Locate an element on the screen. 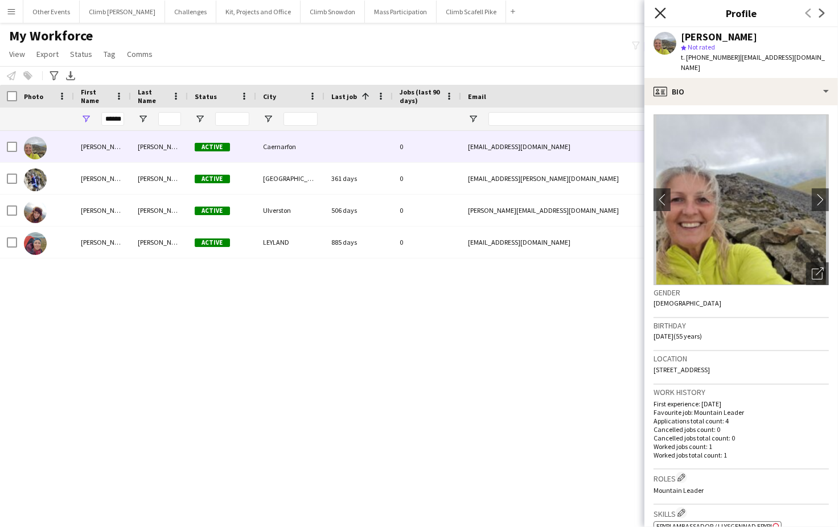 The width and height of the screenshot is (838, 527). h3: Birthday is located at coordinates (741, 325).